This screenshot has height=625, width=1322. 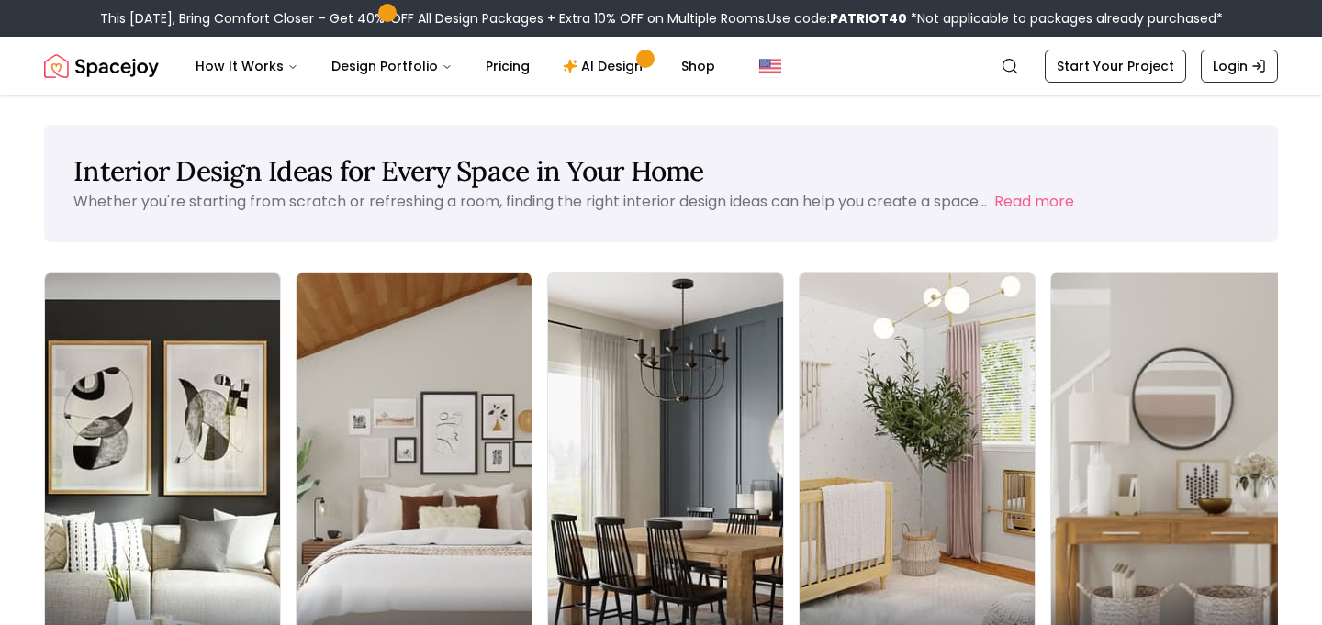 What do you see at coordinates (661, 171) in the screenshot?
I see `h1: Interior Design Ideas for Every Space in Your Home` at bounding box center [661, 171].